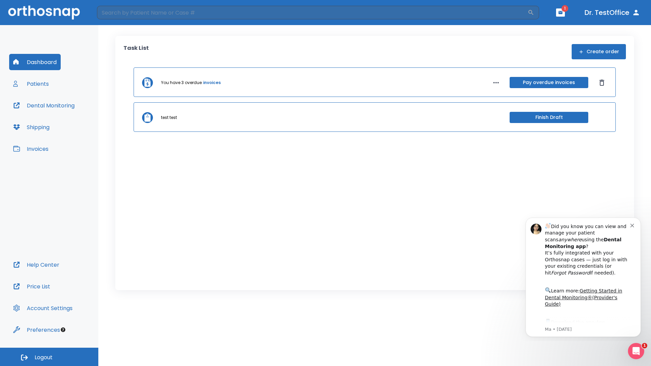 The width and height of the screenshot is (651, 366). Describe the element at coordinates (35, 62) in the screenshot. I see `a: Dashboard` at that location.